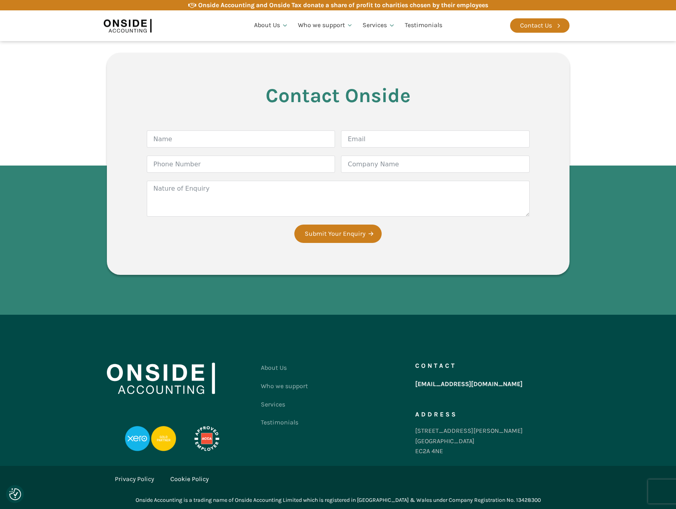 The width and height of the screenshot is (676, 509). Describe the element at coordinates (435, 139) in the screenshot. I see `input: Email` at that location.